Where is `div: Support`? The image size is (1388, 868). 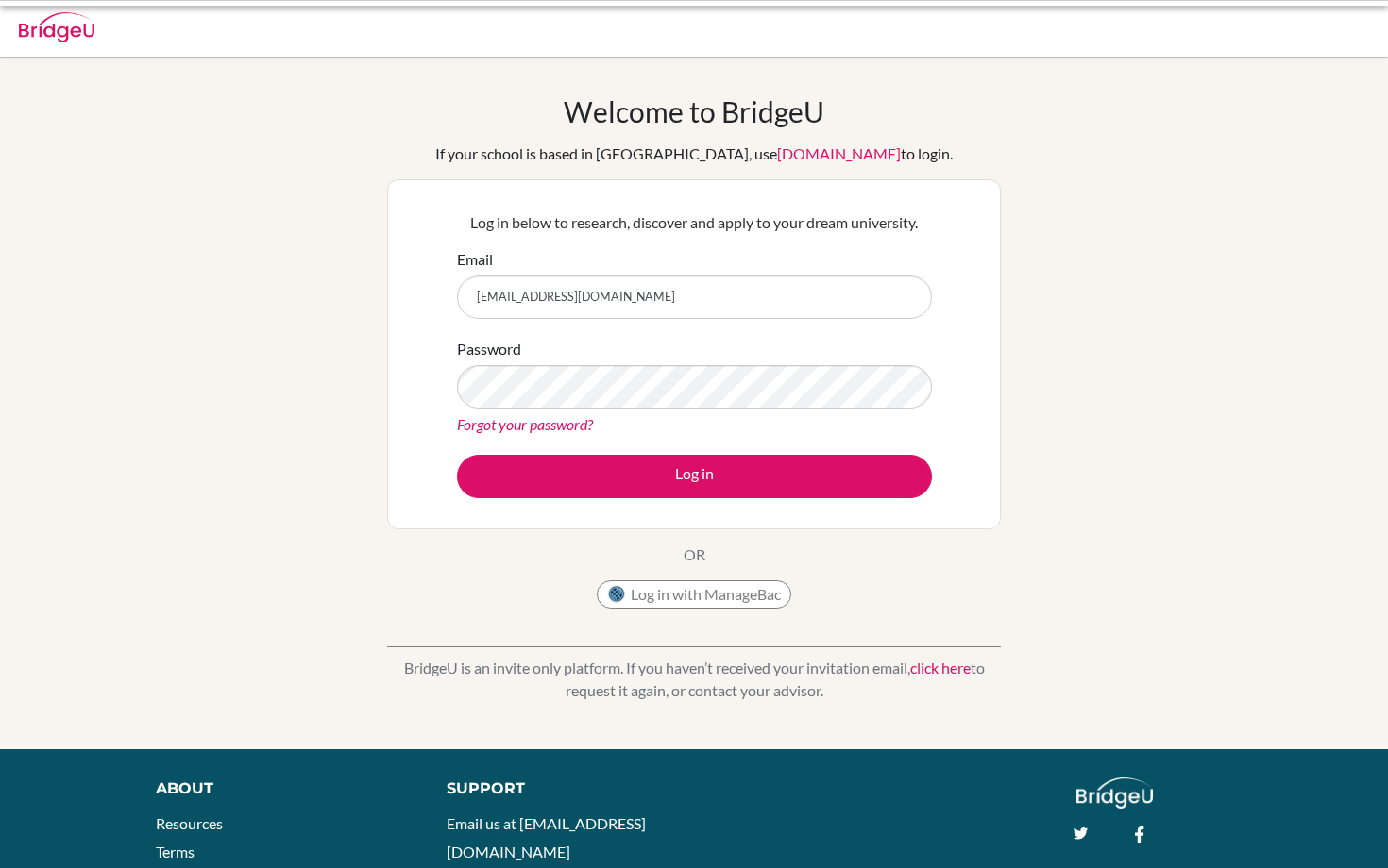
div: Support is located at coordinates (561, 789).